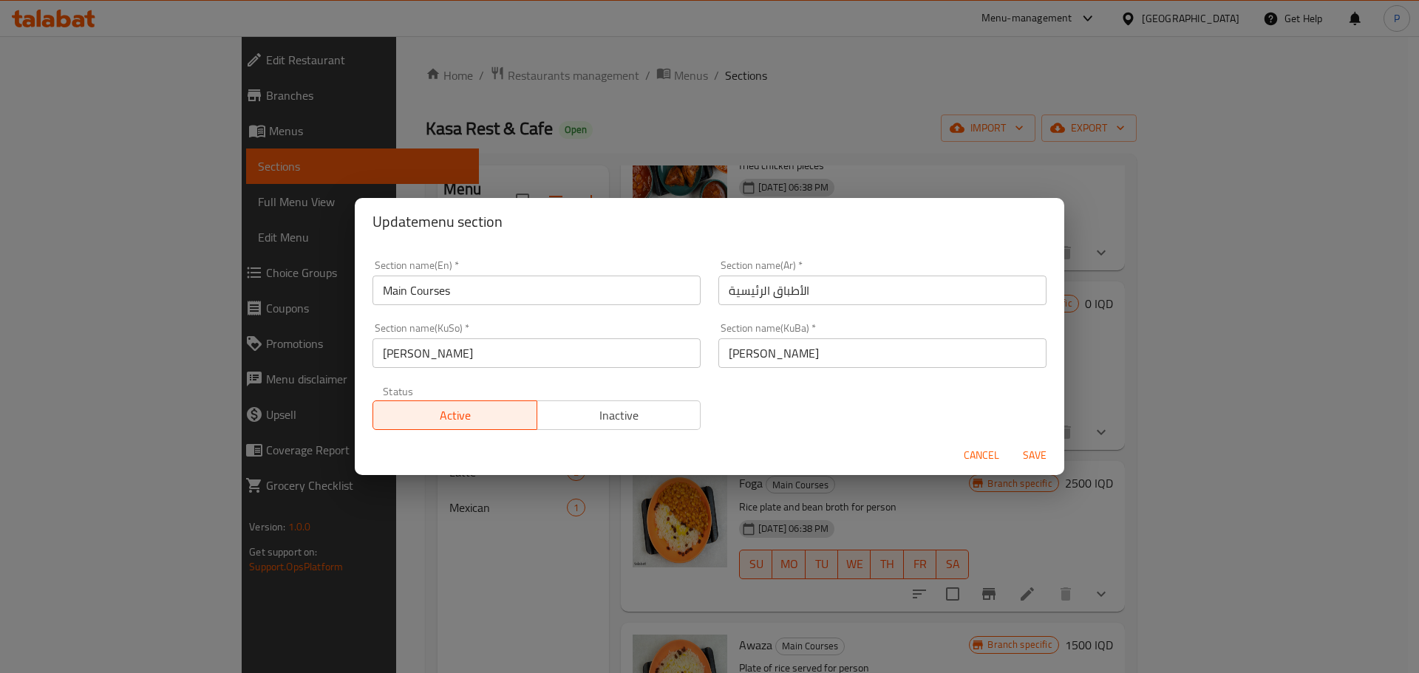 The image size is (1419, 673). What do you see at coordinates (619, 415) in the screenshot?
I see `span: Inactive` at bounding box center [619, 415].